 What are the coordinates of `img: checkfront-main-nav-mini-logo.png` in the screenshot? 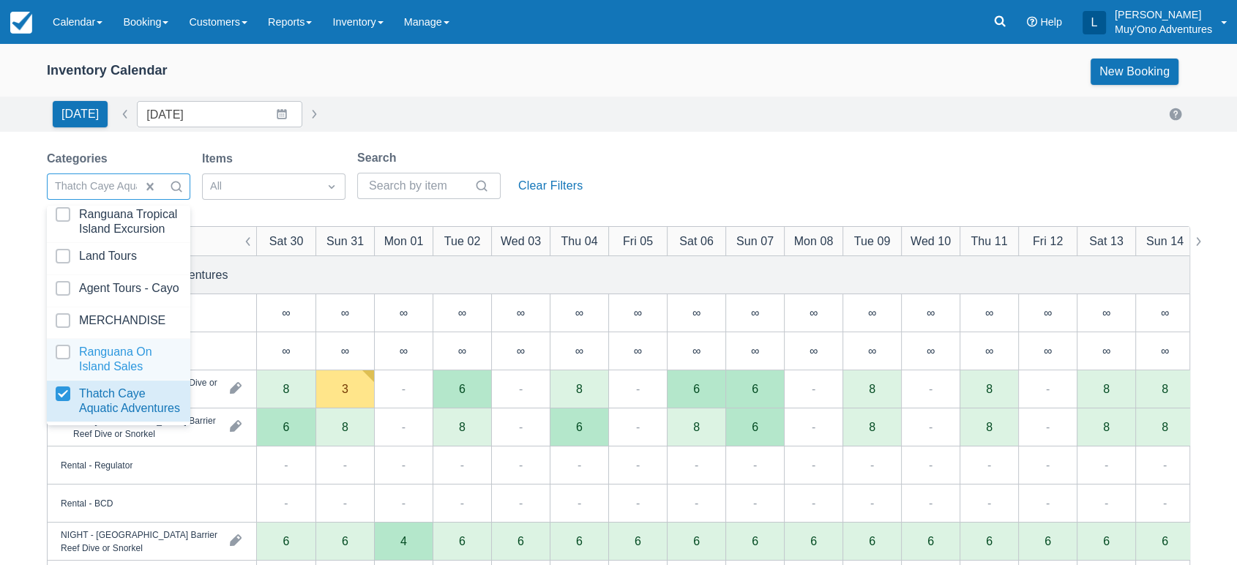 It's located at (21, 23).